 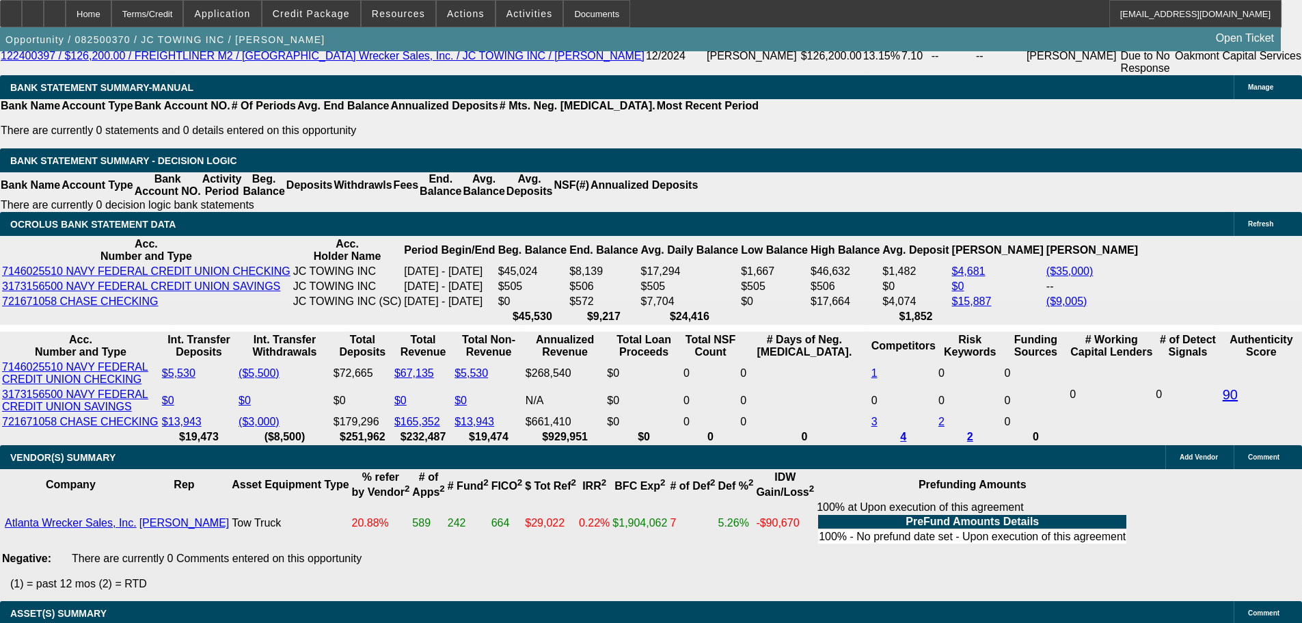 I want to click on td: $29,022, so click(x=550, y=523).